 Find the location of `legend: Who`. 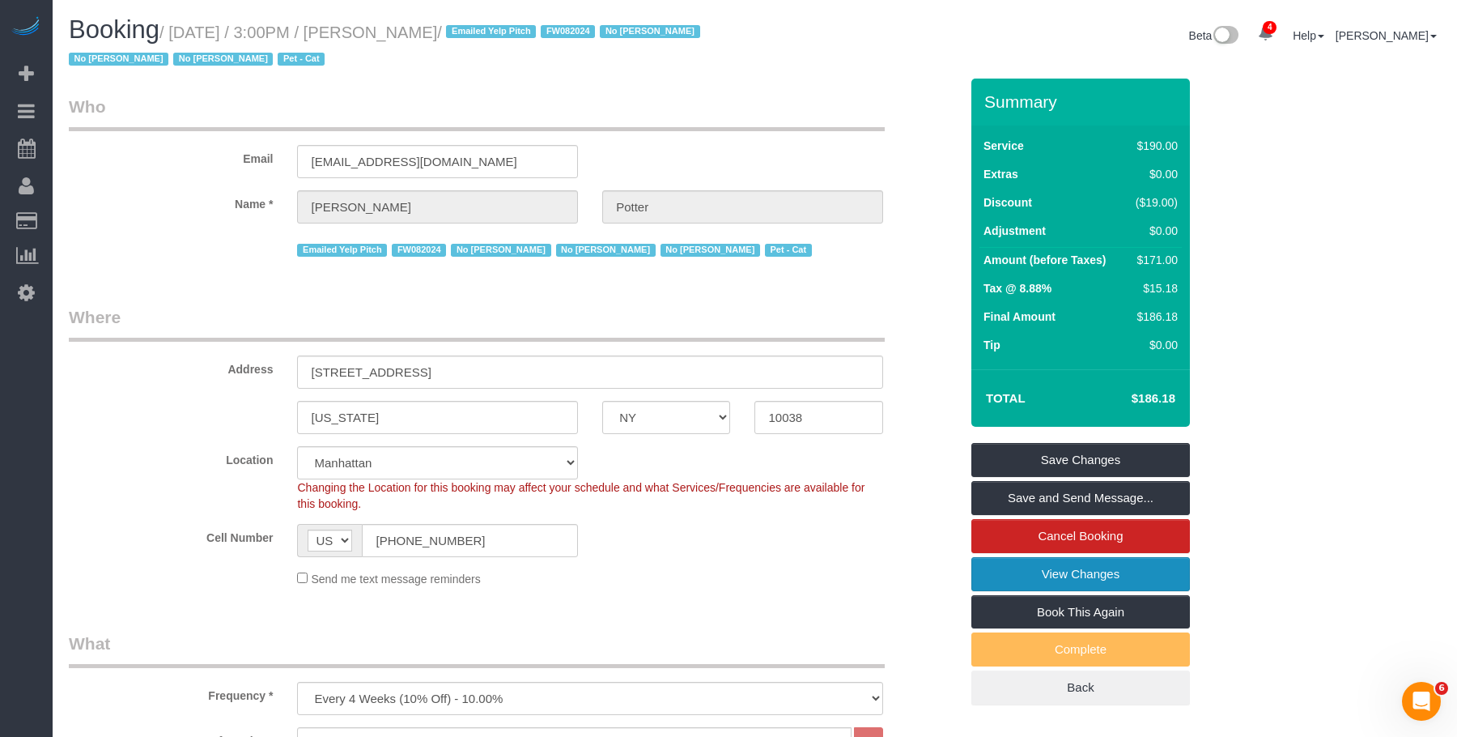

legend: Who is located at coordinates (477, 113).